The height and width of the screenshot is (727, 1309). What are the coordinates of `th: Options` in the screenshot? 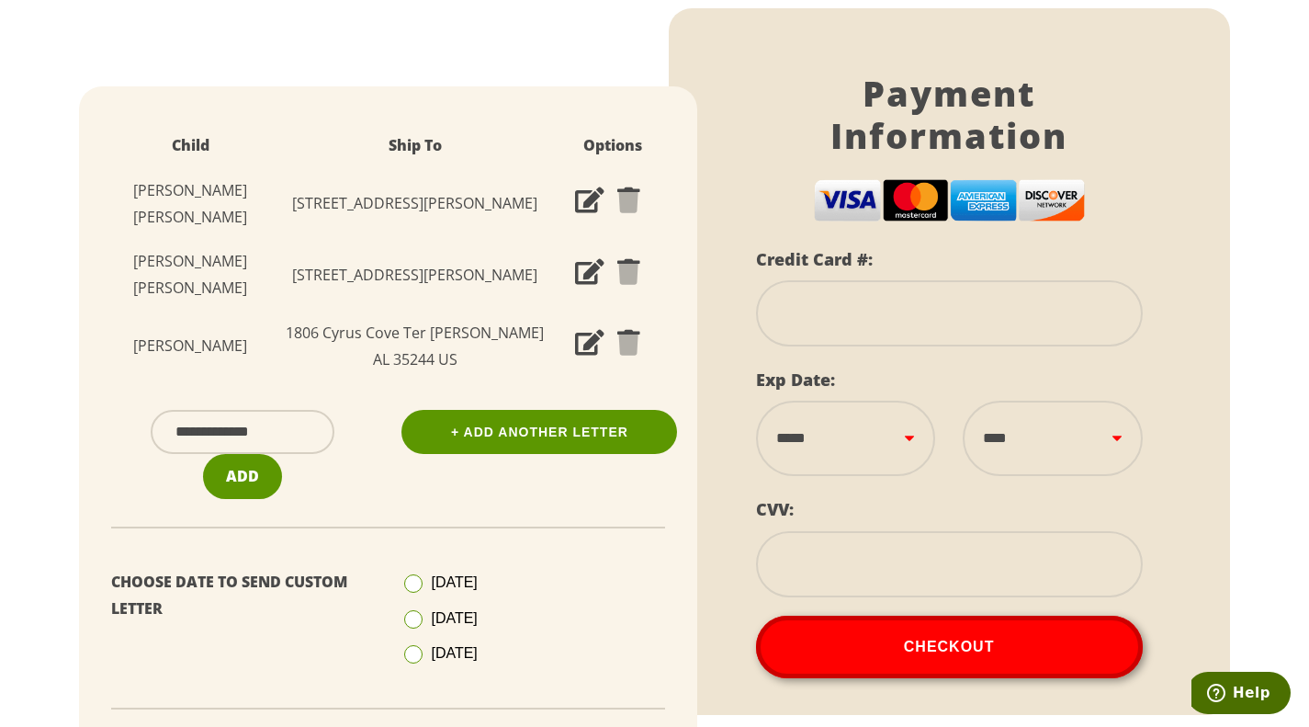 It's located at (613, 145).